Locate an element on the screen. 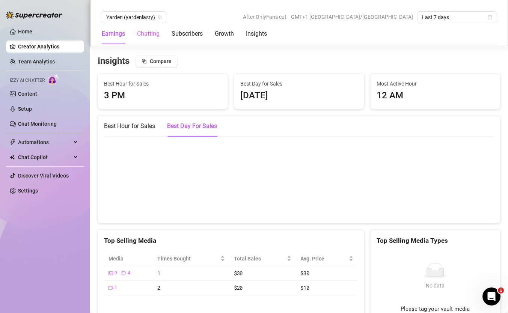 The width and height of the screenshot is (508, 313). a: Setup is located at coordinates (25, 109).